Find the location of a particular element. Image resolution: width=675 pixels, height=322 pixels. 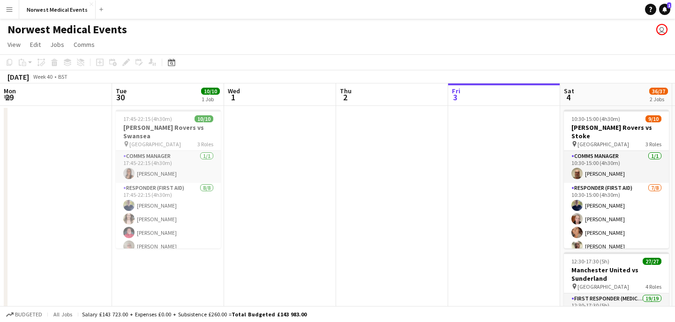

span: 27/27 is located at coordinates (652, 261).